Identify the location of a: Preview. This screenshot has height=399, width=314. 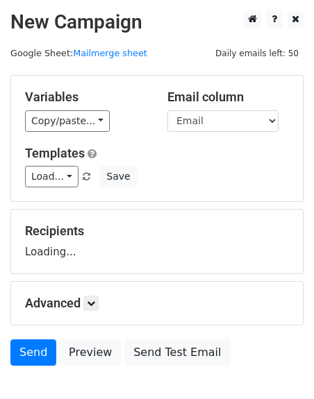
(90, 352).